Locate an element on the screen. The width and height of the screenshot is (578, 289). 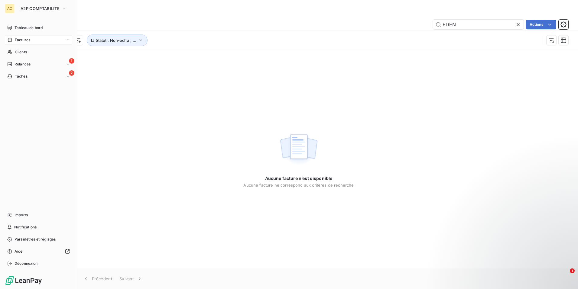
button: Statut : Non-échu , ... is located at coordinates (117, 40).